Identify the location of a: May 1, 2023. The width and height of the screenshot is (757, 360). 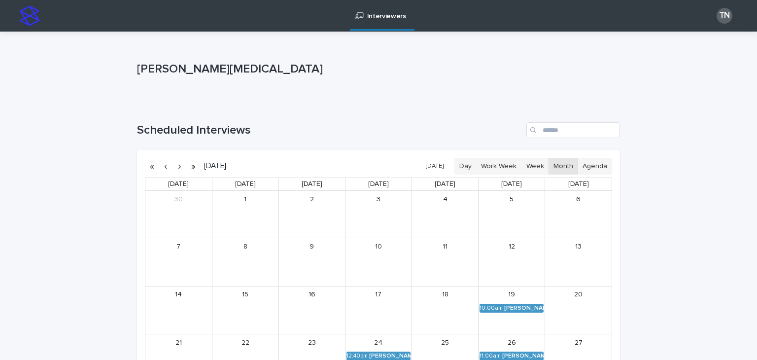
(245, 199).